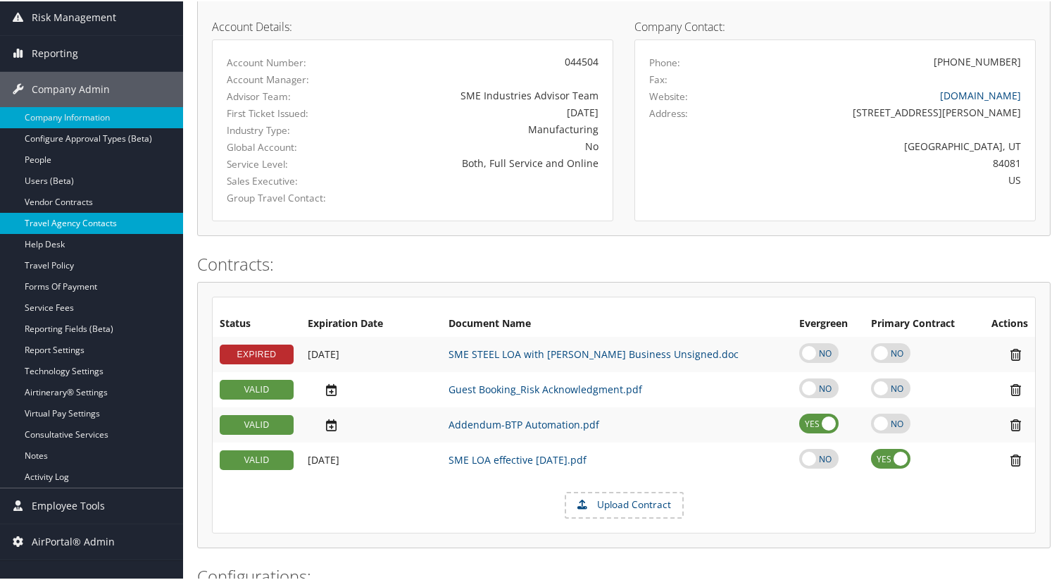  I want to click on div: 84081, so click(885, 161).